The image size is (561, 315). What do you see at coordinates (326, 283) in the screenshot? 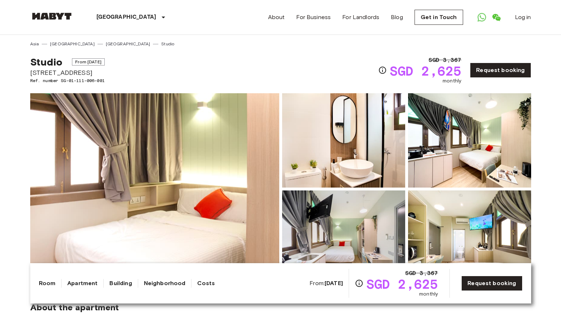
I see `span: From:` at bounding box center [326, 283].